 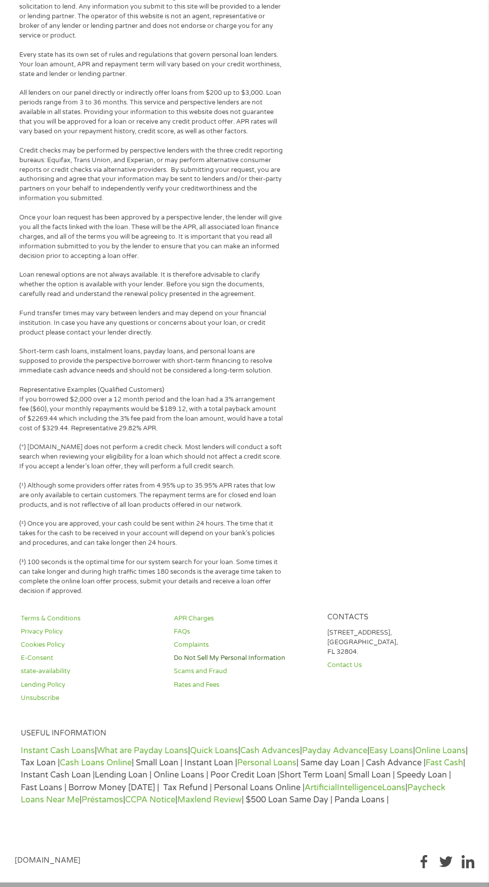 What do you see at coordinates (151, 284) in the screenshot?
I see `p: Loan renewal options are not always available. It is therefore advisable to clarify whether the o...` at bounding box center [151, 284].